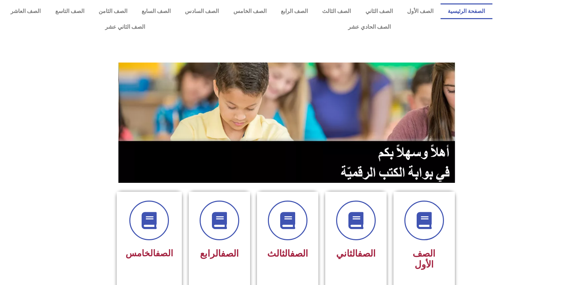 The height and width of the screenshot is (285, 575). I want to click on a: الصفحة الرئيسية, so click(466, 11).